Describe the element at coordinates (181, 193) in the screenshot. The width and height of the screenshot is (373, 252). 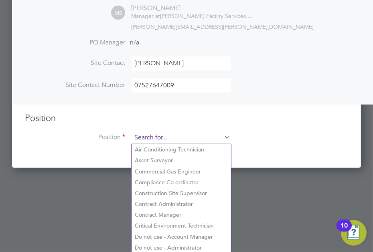
I see `li: Construction Site Supervisor` at that location.